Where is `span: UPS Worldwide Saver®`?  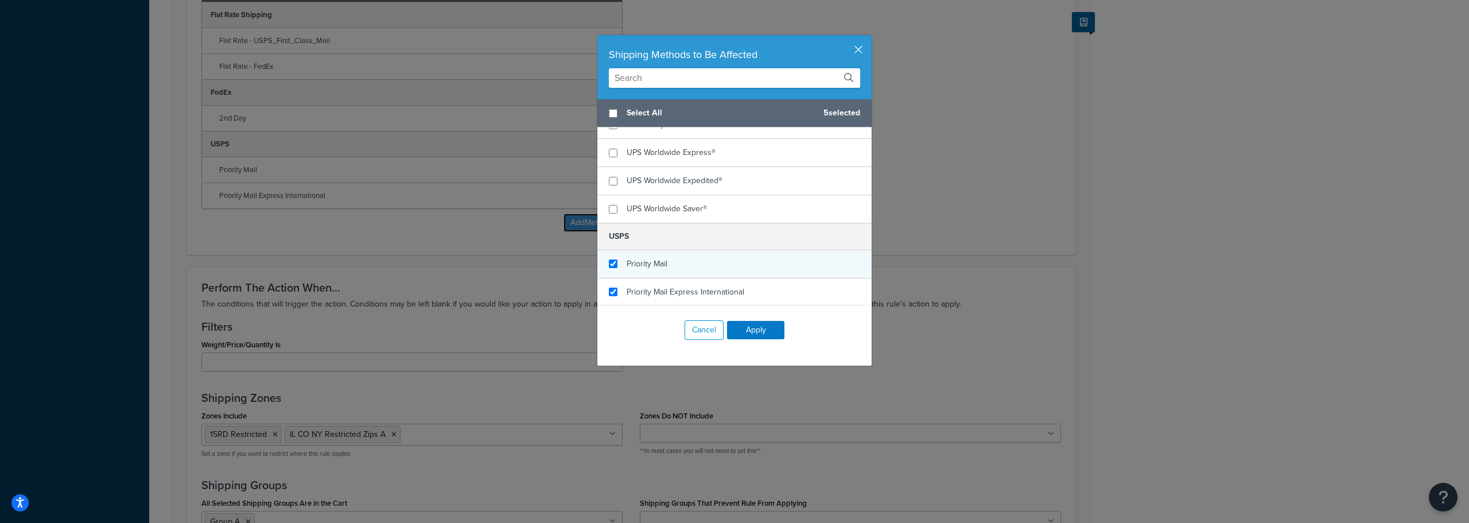
span: UPS Worldwide Saver® is located at coordinates (667, 208).